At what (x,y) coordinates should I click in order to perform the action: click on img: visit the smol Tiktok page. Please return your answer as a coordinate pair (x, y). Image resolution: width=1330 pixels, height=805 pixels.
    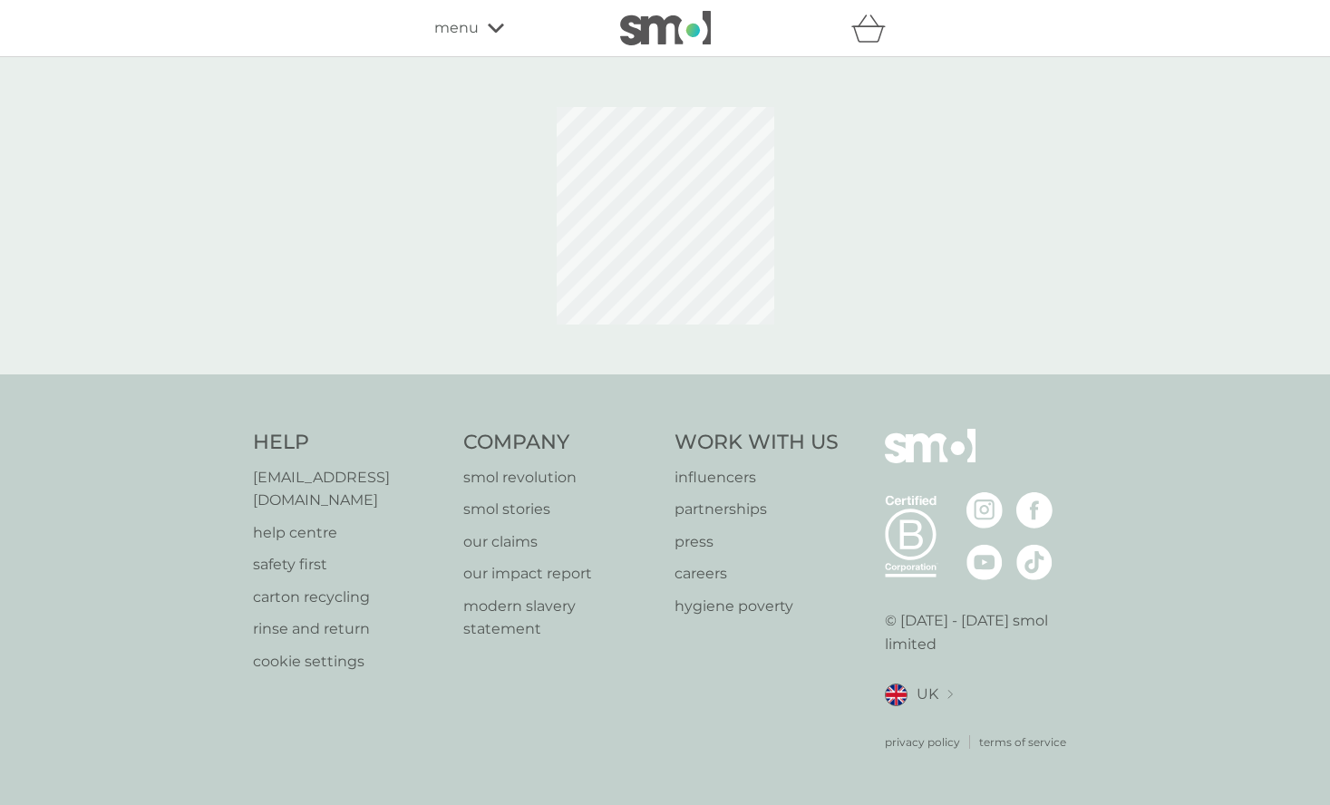
    Looking at the image, I should click on (1034, 562).